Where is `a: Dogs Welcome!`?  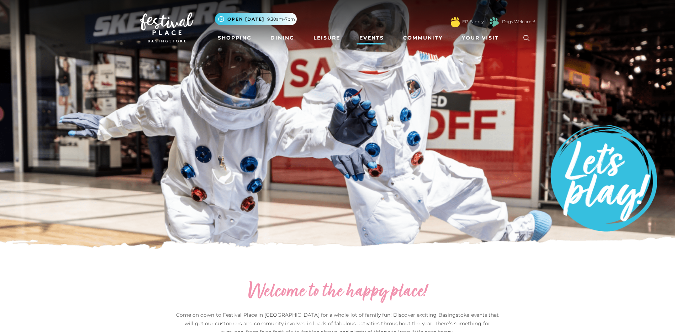
a: Dogs Welcome! is located at coordinates (519, 22).